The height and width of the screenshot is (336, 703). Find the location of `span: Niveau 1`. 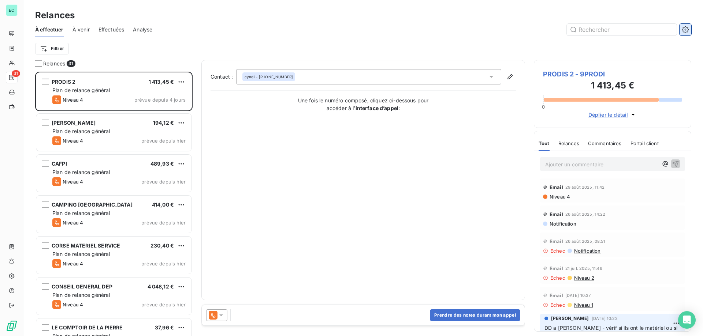

span: Niveau 1 is located at coordinates (583, 305).